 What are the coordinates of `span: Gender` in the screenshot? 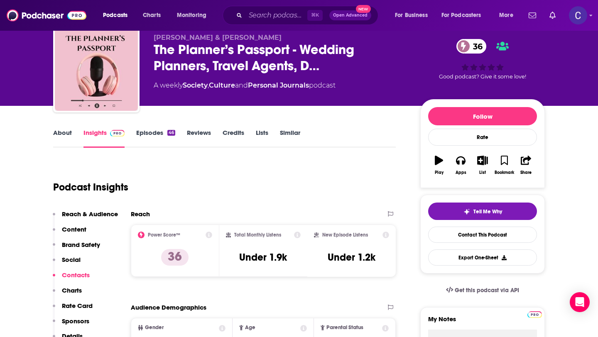 It's located at (154, 328).